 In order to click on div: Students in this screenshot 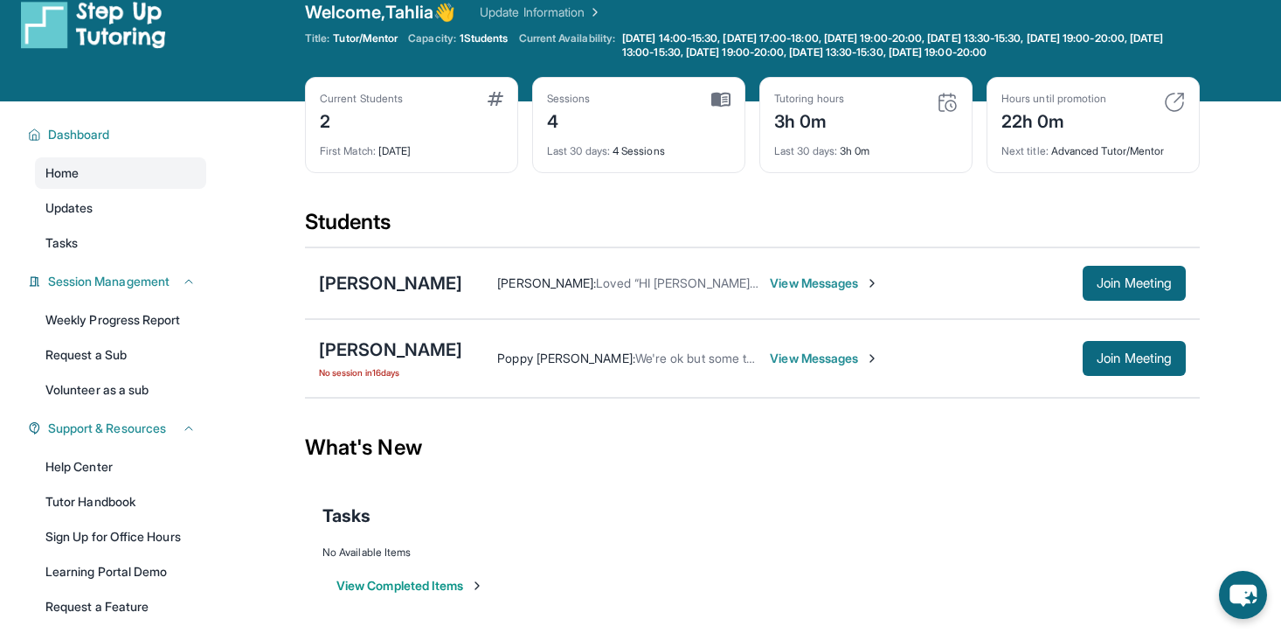, I will do `click(752, 227)`.